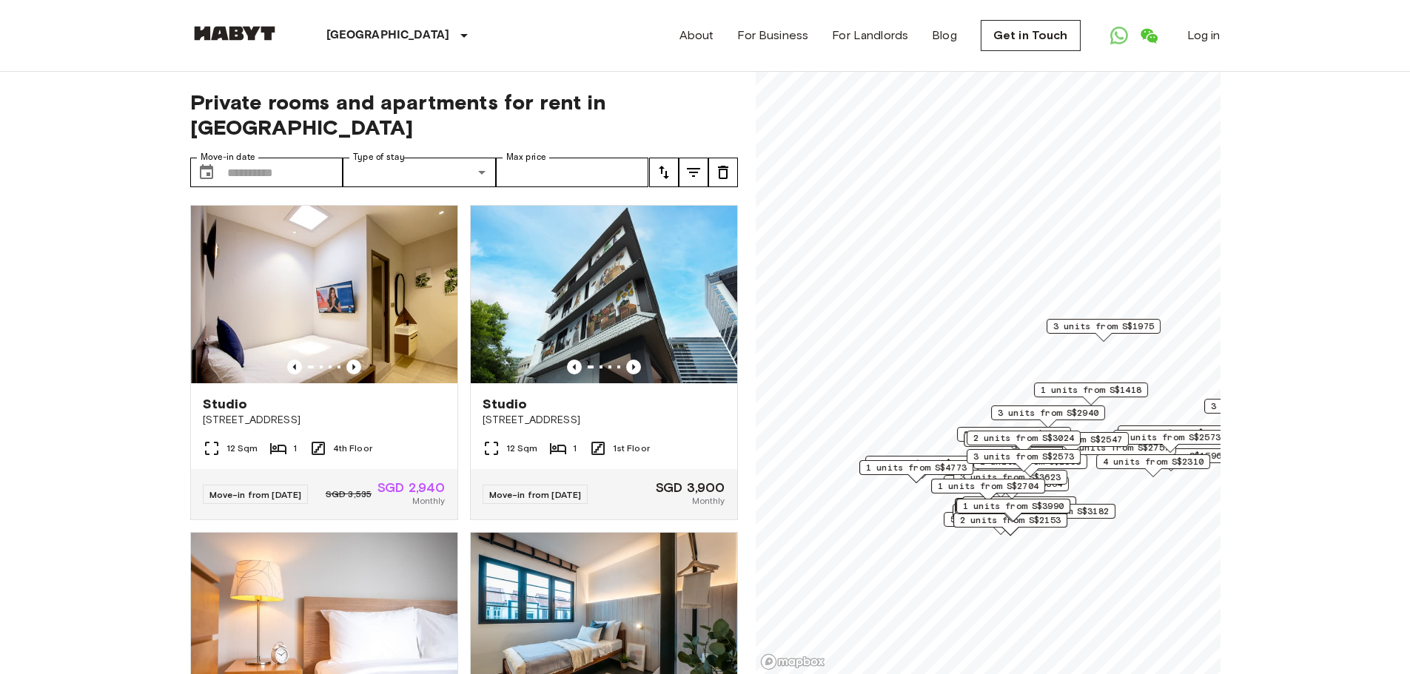 This screenshot has width=1410, height=674. What do you see at coordinates (922, 463) in the screenshot?
I see `span: 1 units from S$4196` at bounding box center [922, 463].